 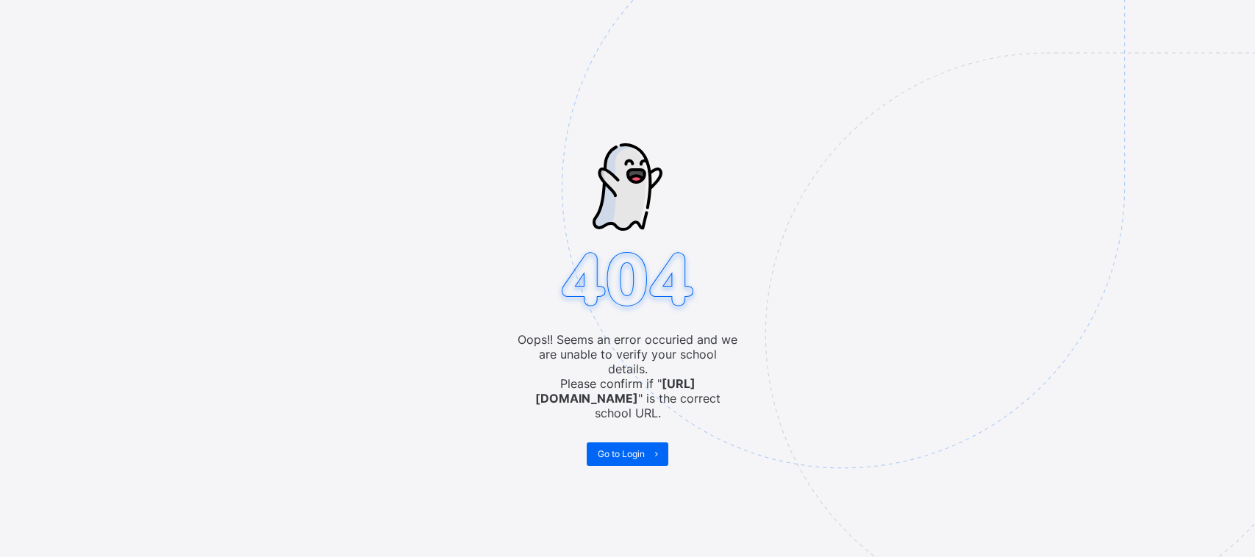 I want to click on span: Go to Login, so click(x=621, y=454).